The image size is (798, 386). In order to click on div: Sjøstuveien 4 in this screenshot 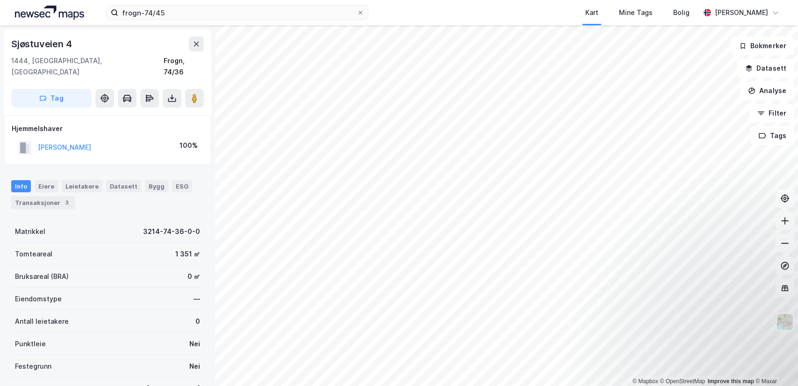, I will do `click(42, 44)`.